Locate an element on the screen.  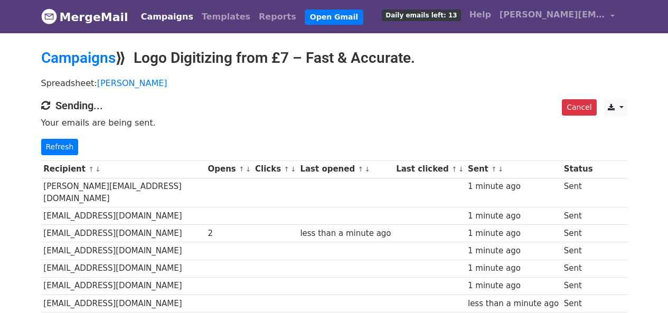
div: 2 is located at coordinates (229, 234).